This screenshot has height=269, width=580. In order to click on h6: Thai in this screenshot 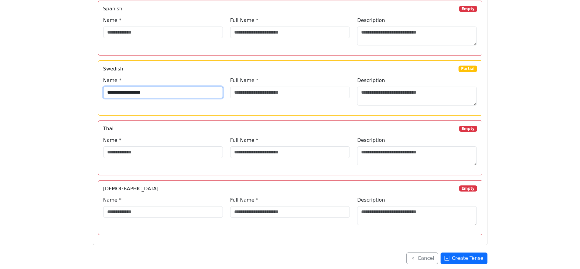, I will do `click(108, 128)`.